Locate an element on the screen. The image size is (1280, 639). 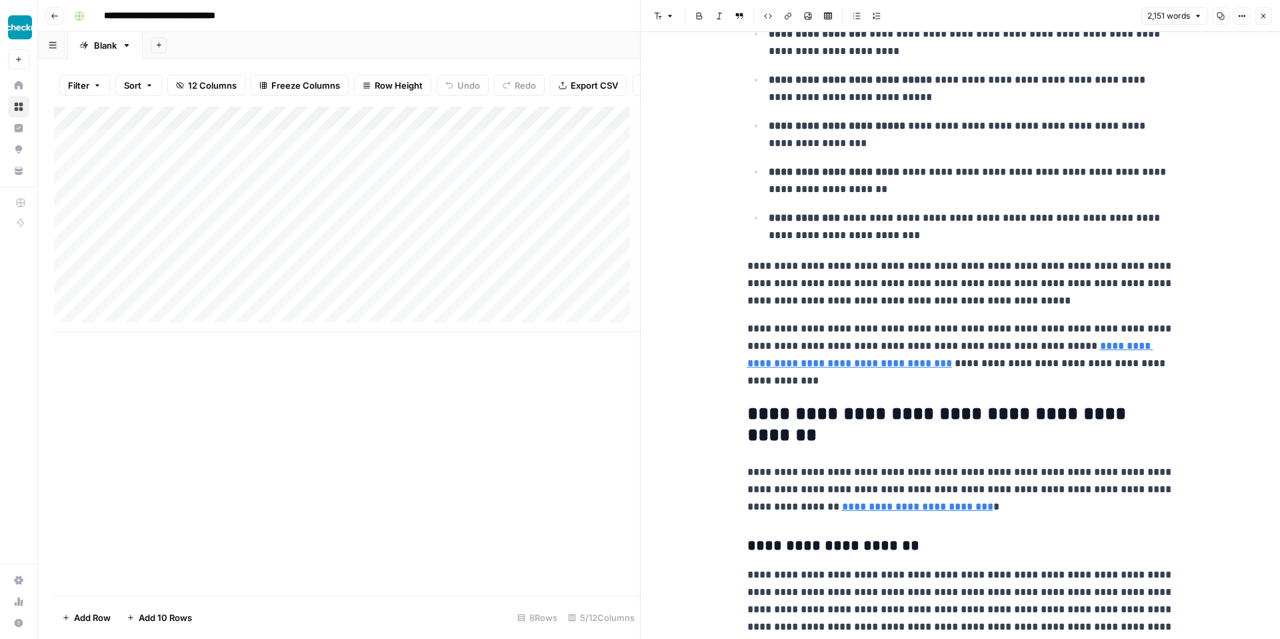
span: Add 10 Rows is located at coordinates (165, 617).